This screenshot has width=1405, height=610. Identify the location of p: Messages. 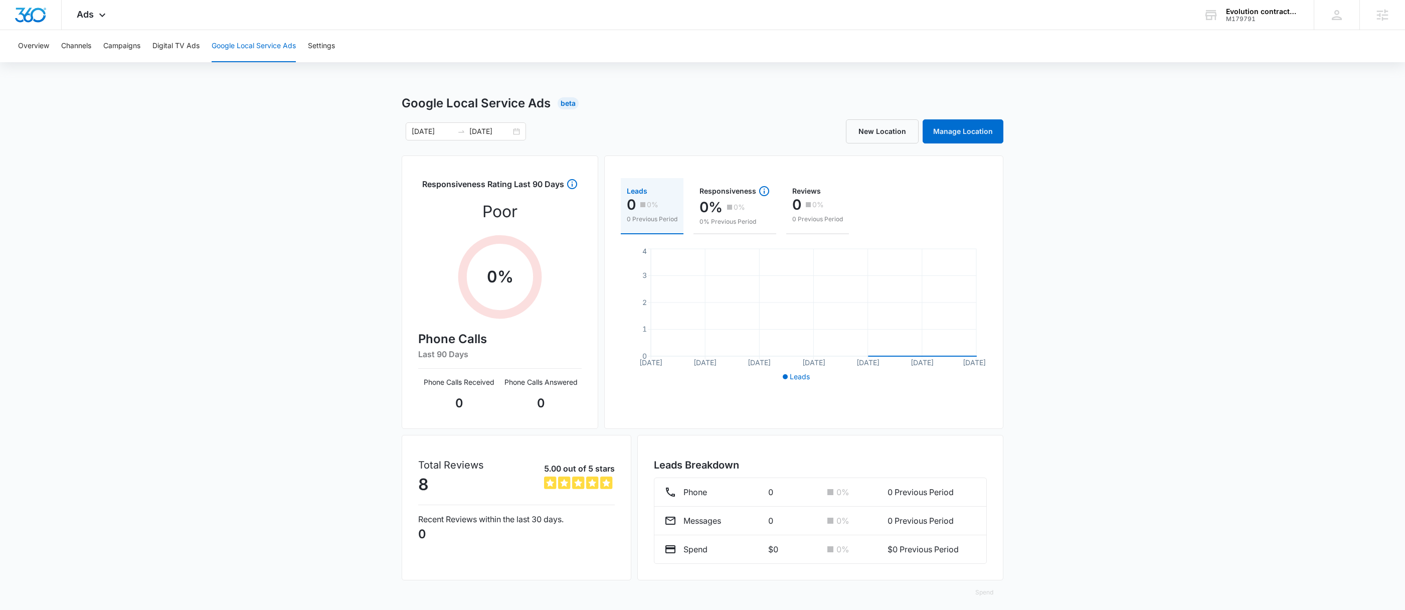
(702, 521).